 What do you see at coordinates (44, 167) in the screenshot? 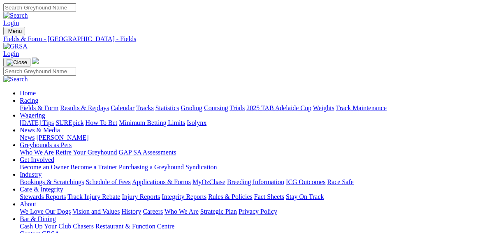
I see `a: Become an Owner` at bounding box center [44, 167].